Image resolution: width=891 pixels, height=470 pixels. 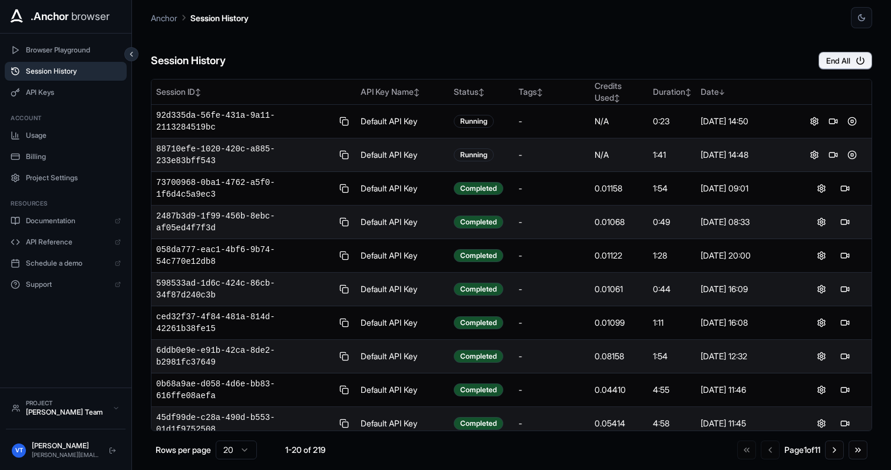 What do you see at coordinates (672, 424) in the screenshot?
I see `div: 4:58` at bounding box center [672, 424].